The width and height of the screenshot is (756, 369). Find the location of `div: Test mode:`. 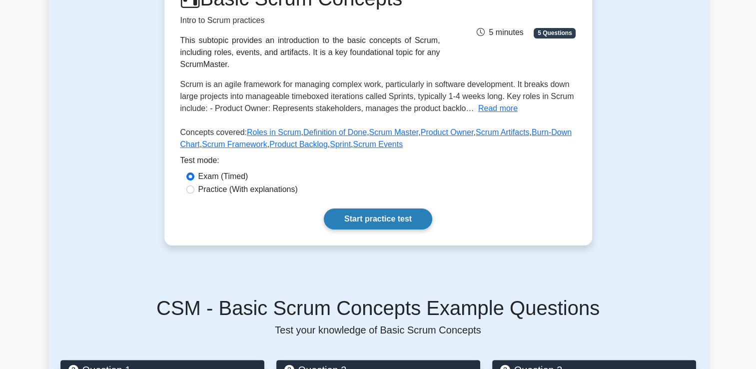

div: Test mode: is located at coordinates (378, 162).